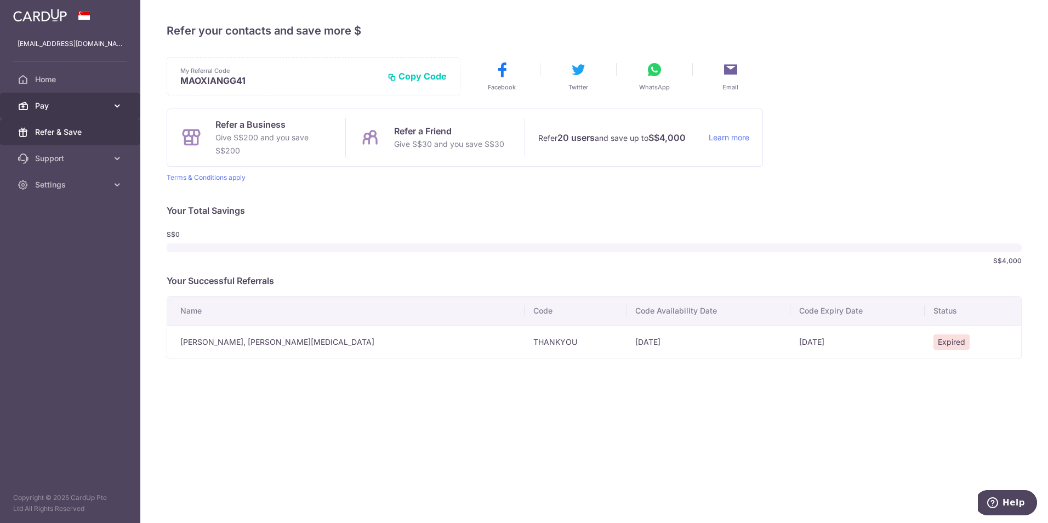 This screenshot has width=1048, height=523. What do you see at coordinates (449, 131) in the screenshot?
I see `p: Refer a Friend` at bounding box center [449, 131].